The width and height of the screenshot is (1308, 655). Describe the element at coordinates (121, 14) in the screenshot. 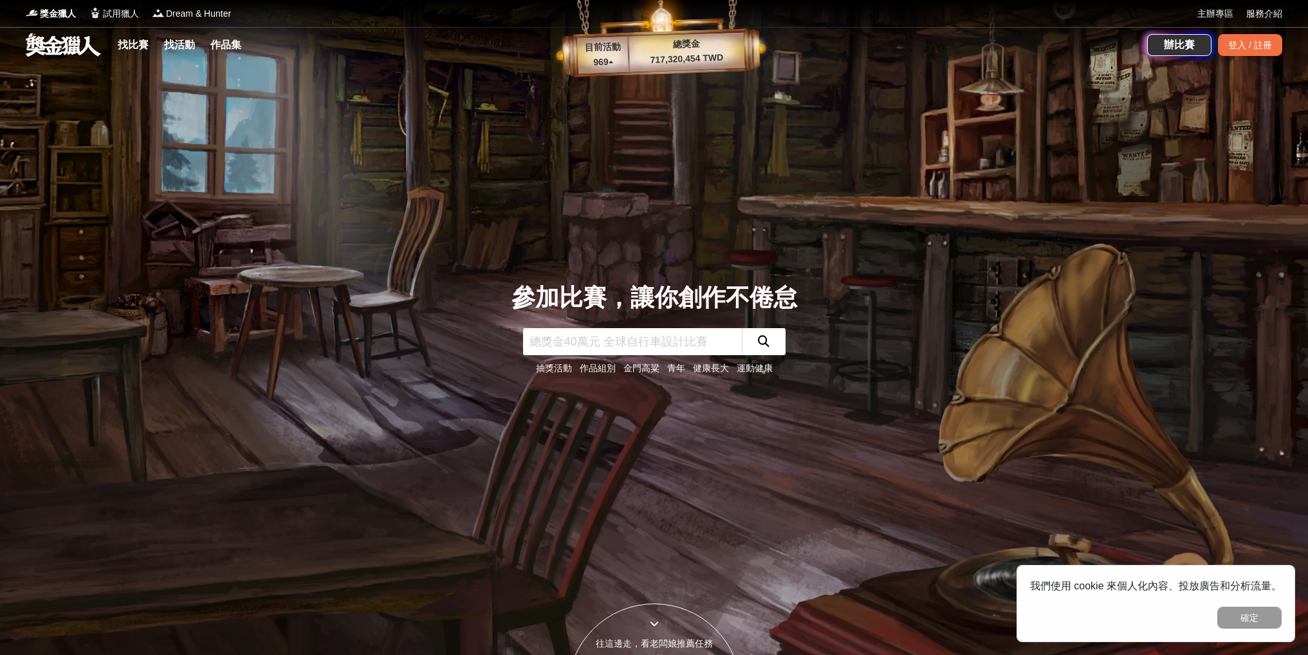

I see `span: 試用獵人` at that location.